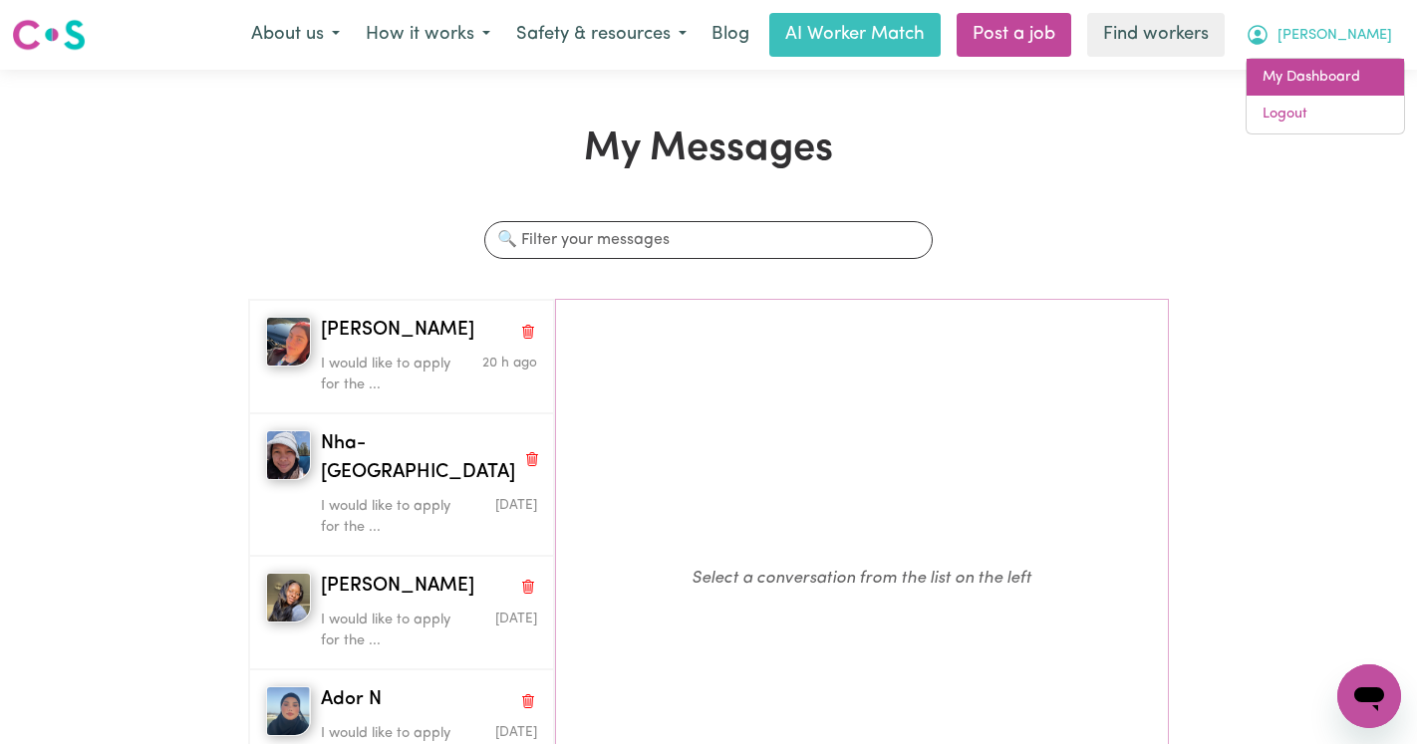  Describe the element at coordinates (49, 35) in the screenshot. I see `a: Careseekers logo` at that location.